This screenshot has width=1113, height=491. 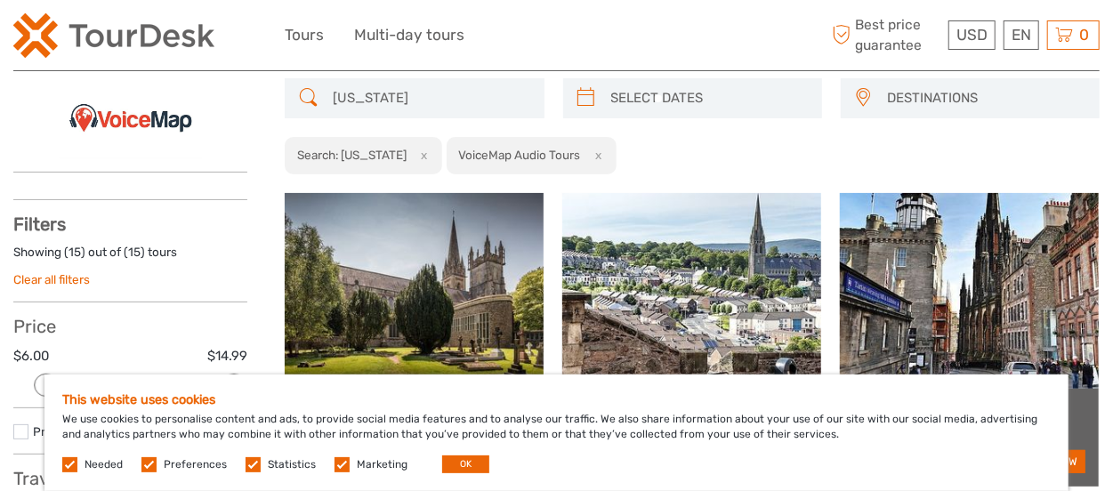 What do you see at coordinates (430, 98) in the screenshot?
I see `input: SEARCH` at bounding box center [430, 98].